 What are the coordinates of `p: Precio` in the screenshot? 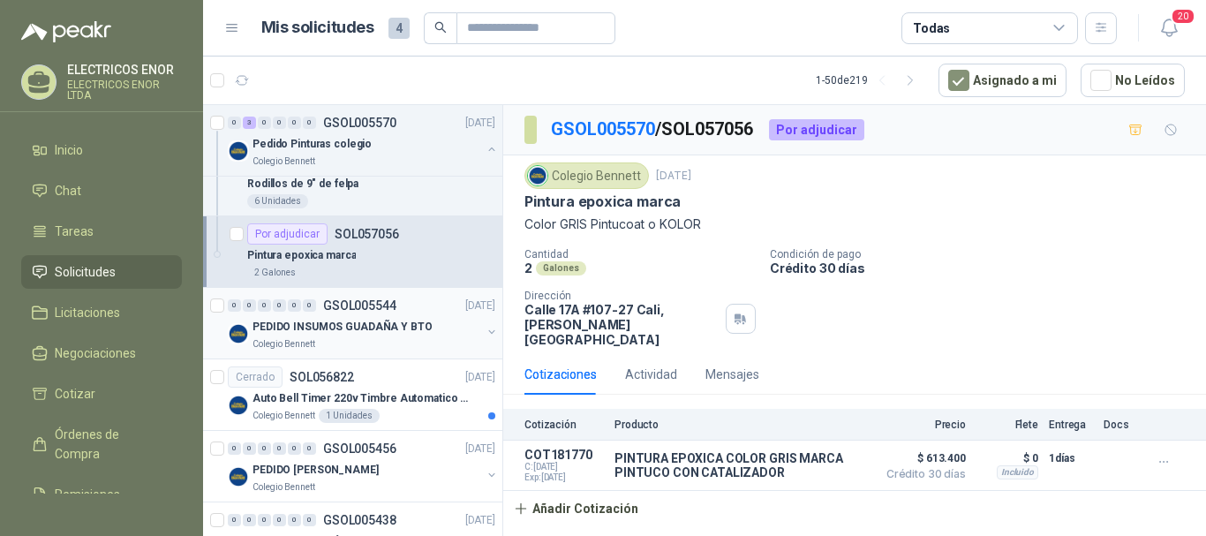 It's located at (922, 425).